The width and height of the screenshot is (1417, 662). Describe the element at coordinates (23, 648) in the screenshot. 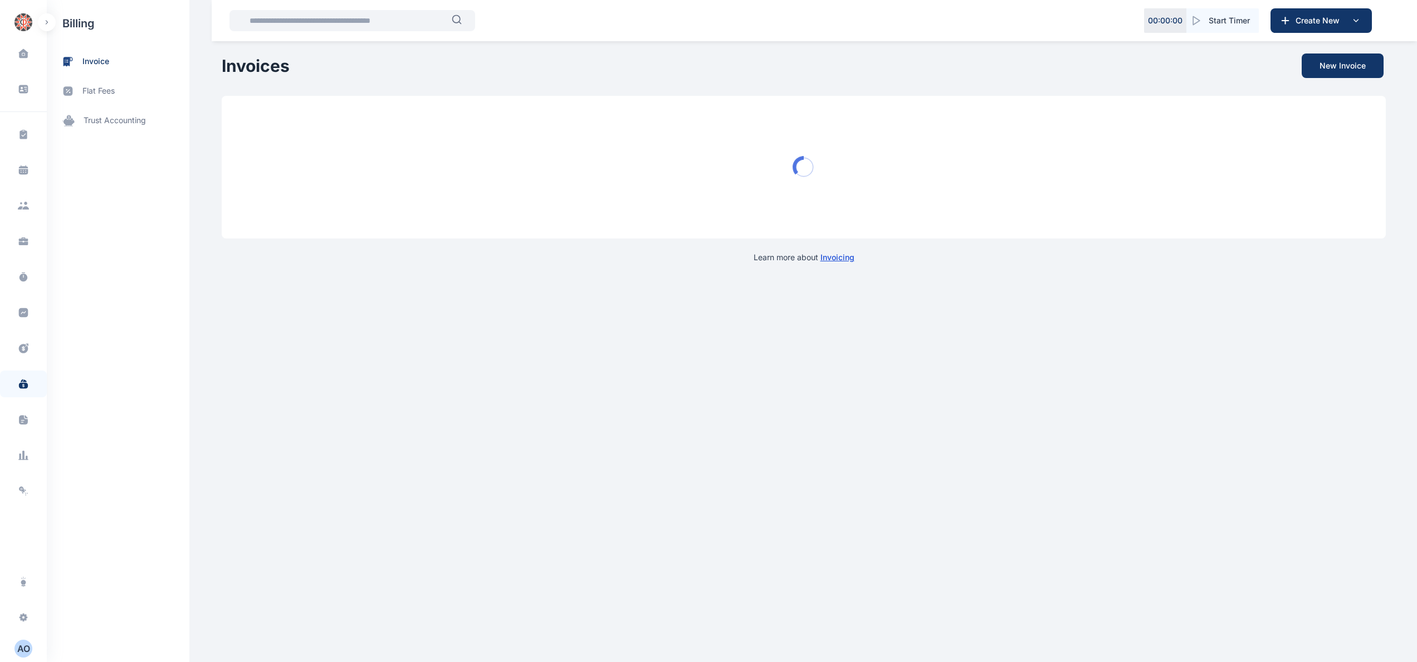

I see `div: A O` at that location.